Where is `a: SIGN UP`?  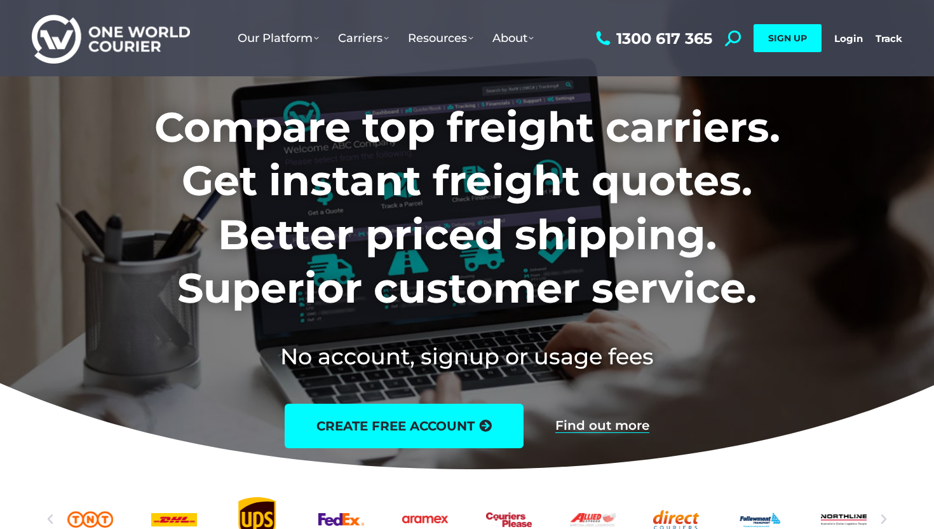
a: SIGN UP is located at coordinates (788, 38).